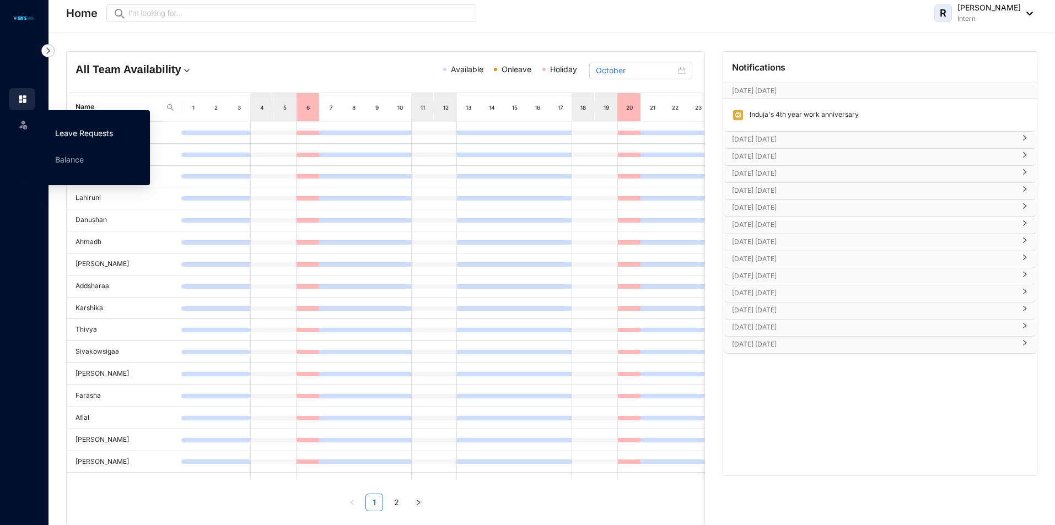  I want to click on div: 12, so click(446, 107).